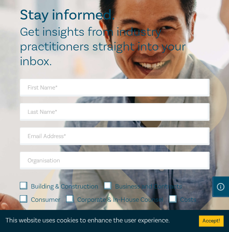  Describe the element at coordinates (149, 187) in the screenshot. I see `label: Business and Contracts` at that location.